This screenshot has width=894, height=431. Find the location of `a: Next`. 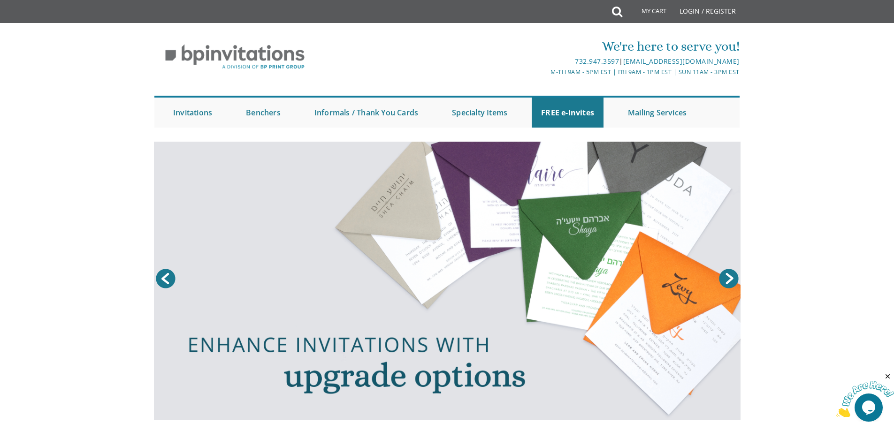

a: Next is located at coordinates (729, 279).